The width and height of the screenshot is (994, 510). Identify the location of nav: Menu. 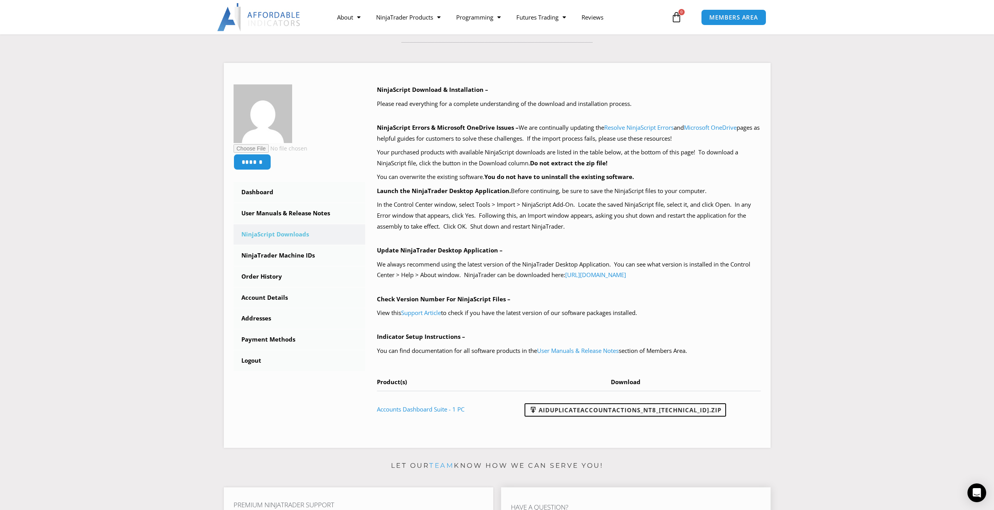
(499, 17).